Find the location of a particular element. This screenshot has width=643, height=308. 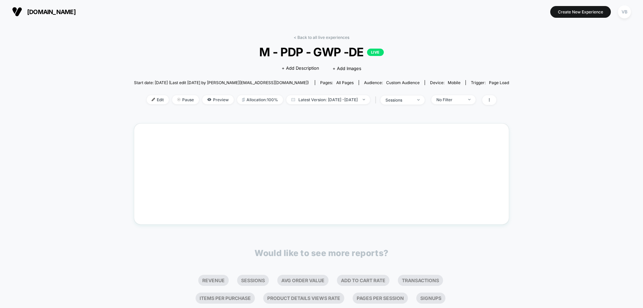

p: Would like to see more reports? is located at coordinates (321, 253).